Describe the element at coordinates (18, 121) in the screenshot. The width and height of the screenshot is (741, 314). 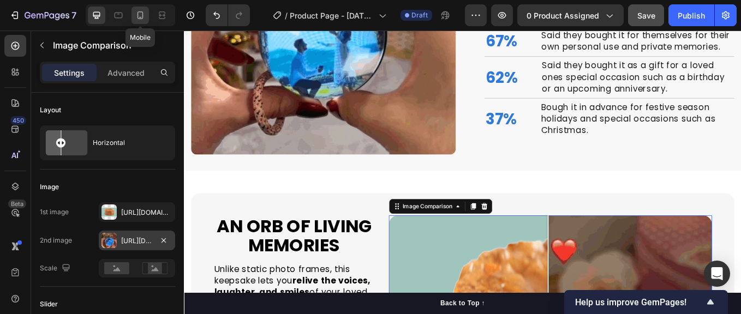
I see `div: 450` at that location.